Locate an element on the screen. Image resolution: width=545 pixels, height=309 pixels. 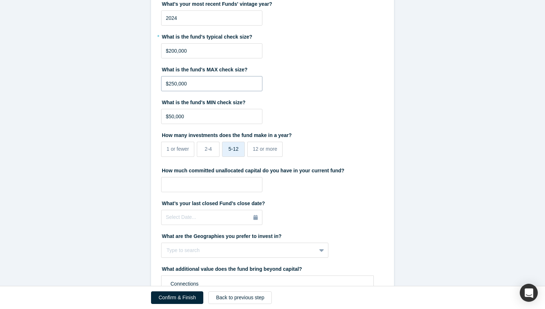
button: Confirm & Finish is located at coordinates (177, 297).